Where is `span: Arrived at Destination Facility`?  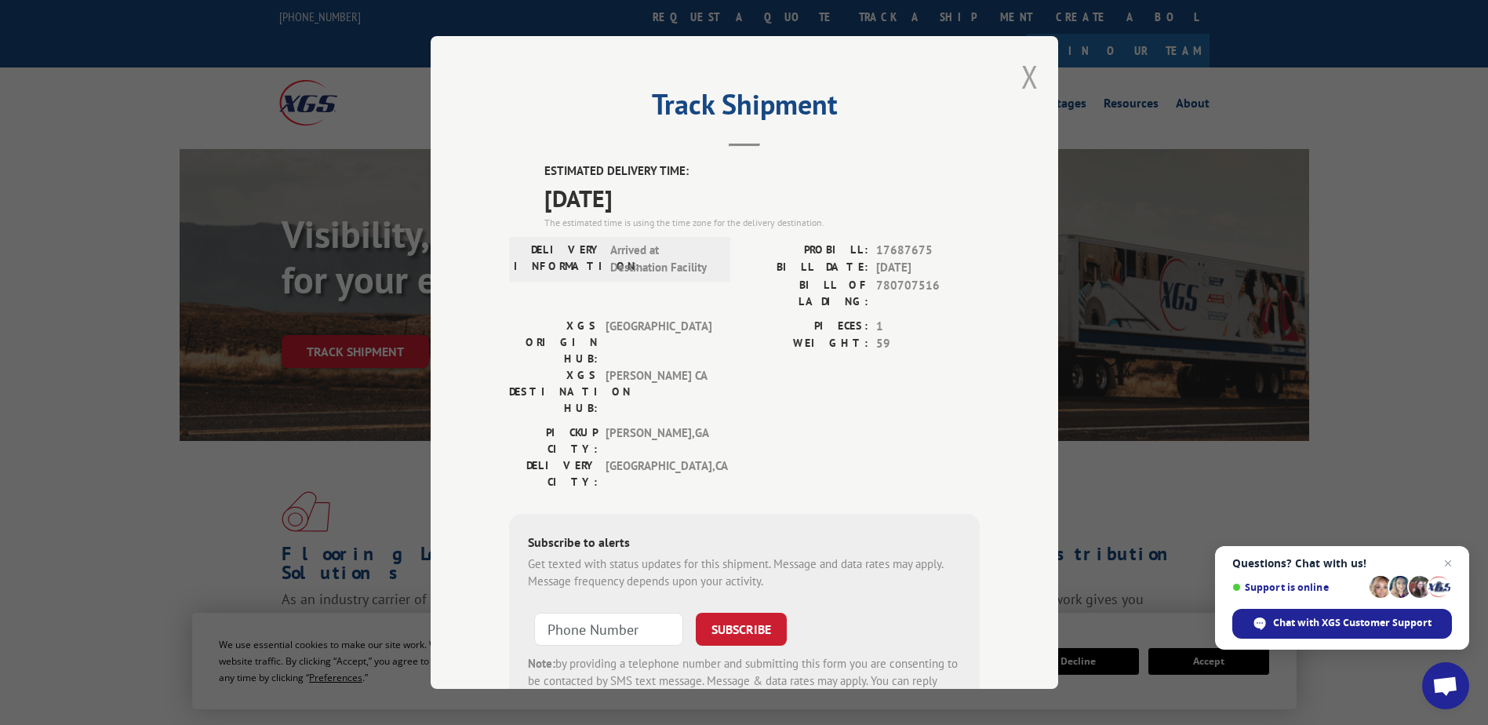
span: Arrived at Destination Facility is located at coordinates (663, 259).